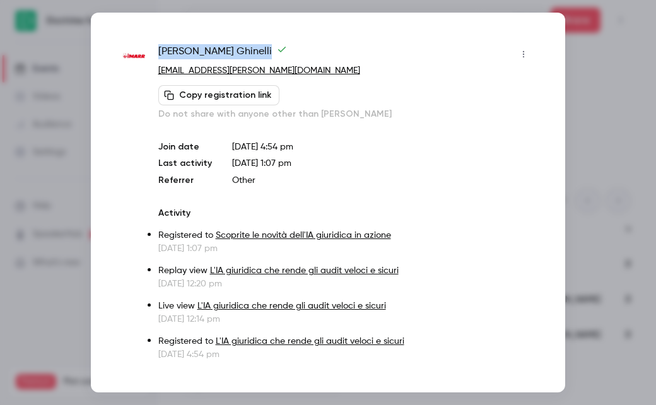 The height and width of the screenshot is (405, 656). What do you see at coordinates (346, 306) in the screenshot?
I see `p: Live view` at bounding box center [346, 306].